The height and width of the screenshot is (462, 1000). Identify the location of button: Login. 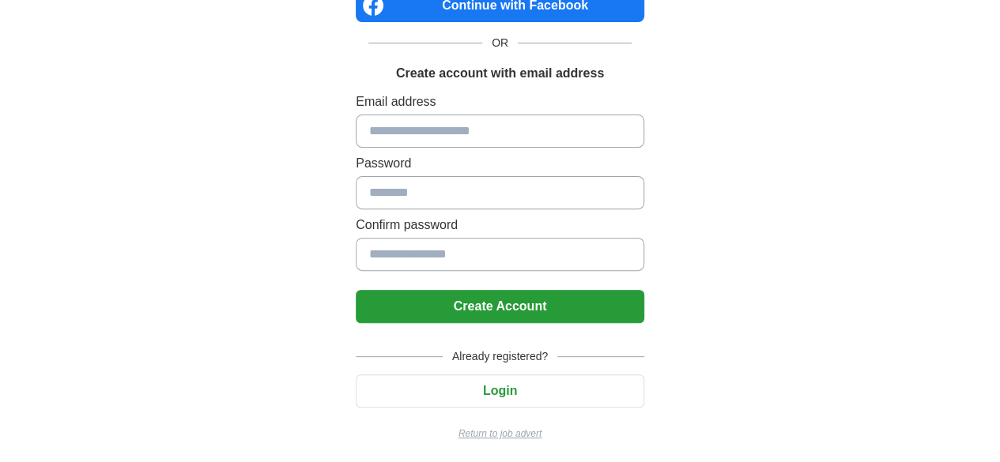
(499, 391).